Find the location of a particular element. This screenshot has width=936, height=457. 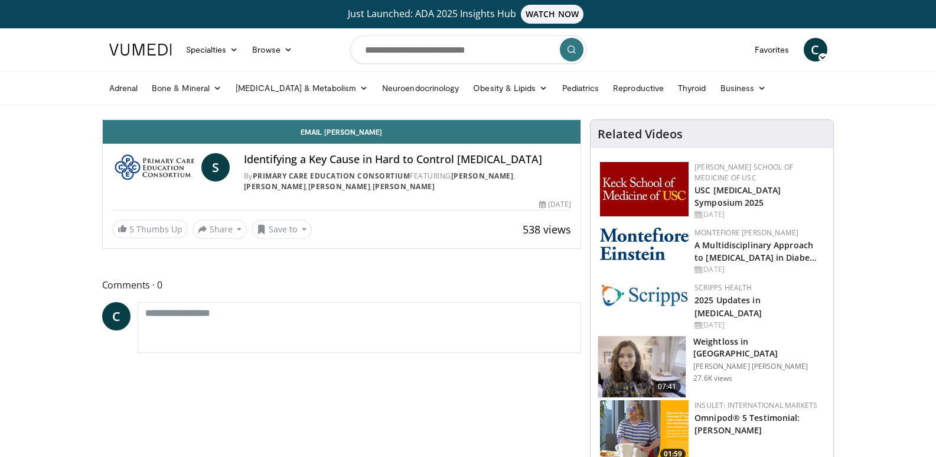

a: Primary Care Education Consortium is located at coordinates (331, 175).